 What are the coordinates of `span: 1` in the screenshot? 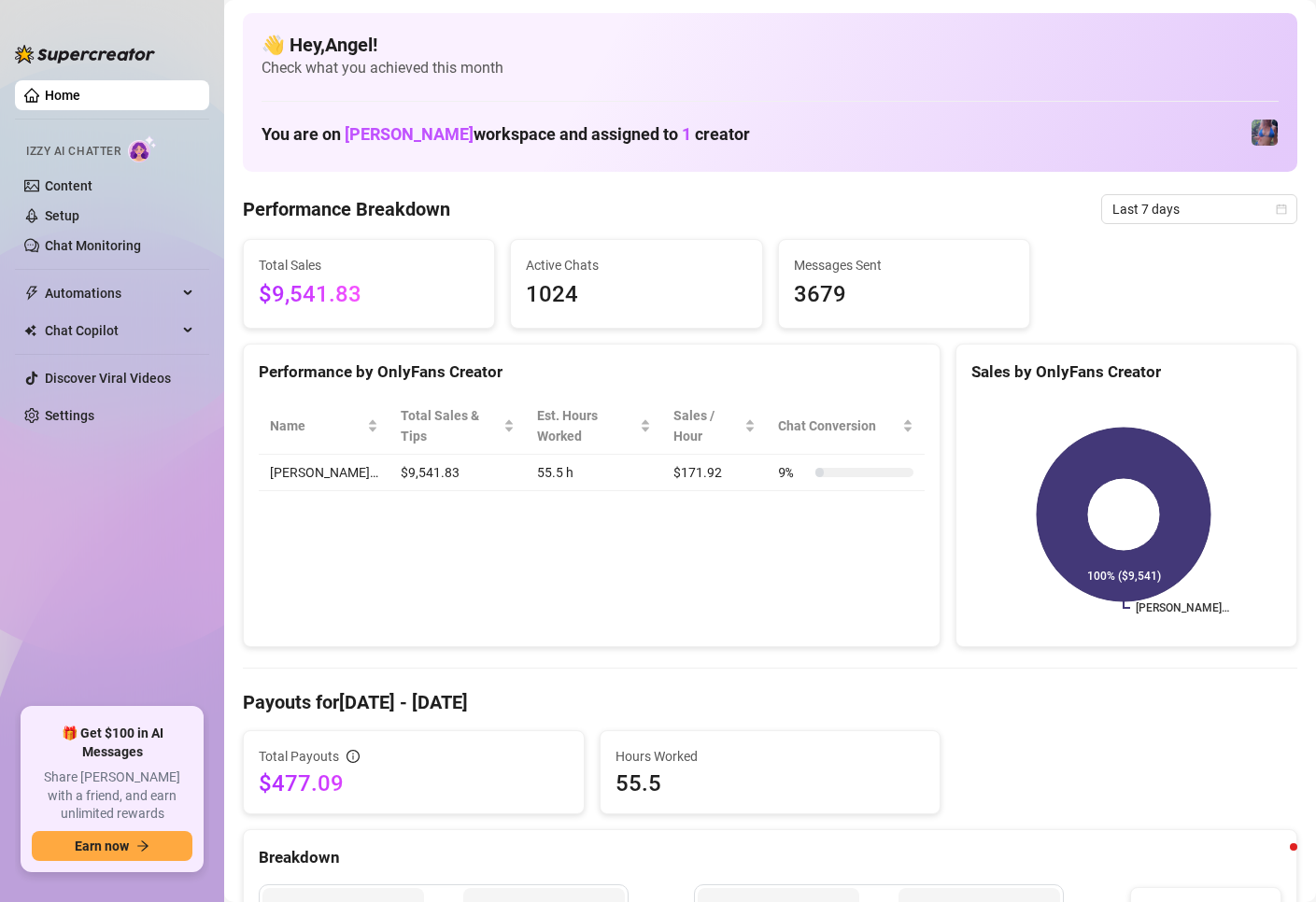 It's located at (686, 133).